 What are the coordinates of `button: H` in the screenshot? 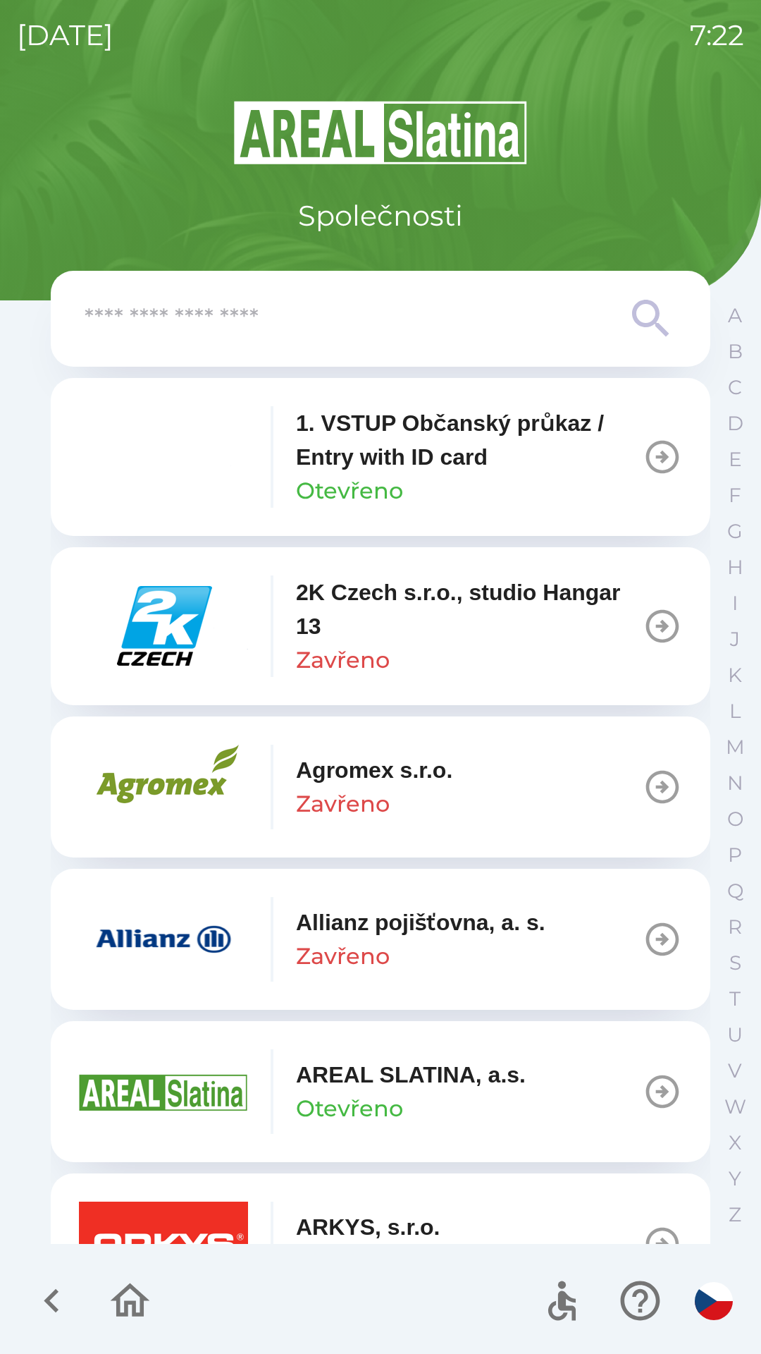 It's located at (735, 567).